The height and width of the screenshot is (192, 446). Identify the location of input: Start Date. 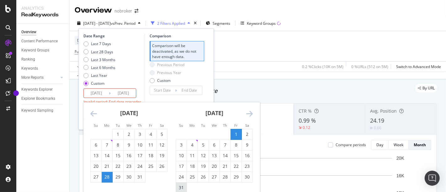
(162, 90).